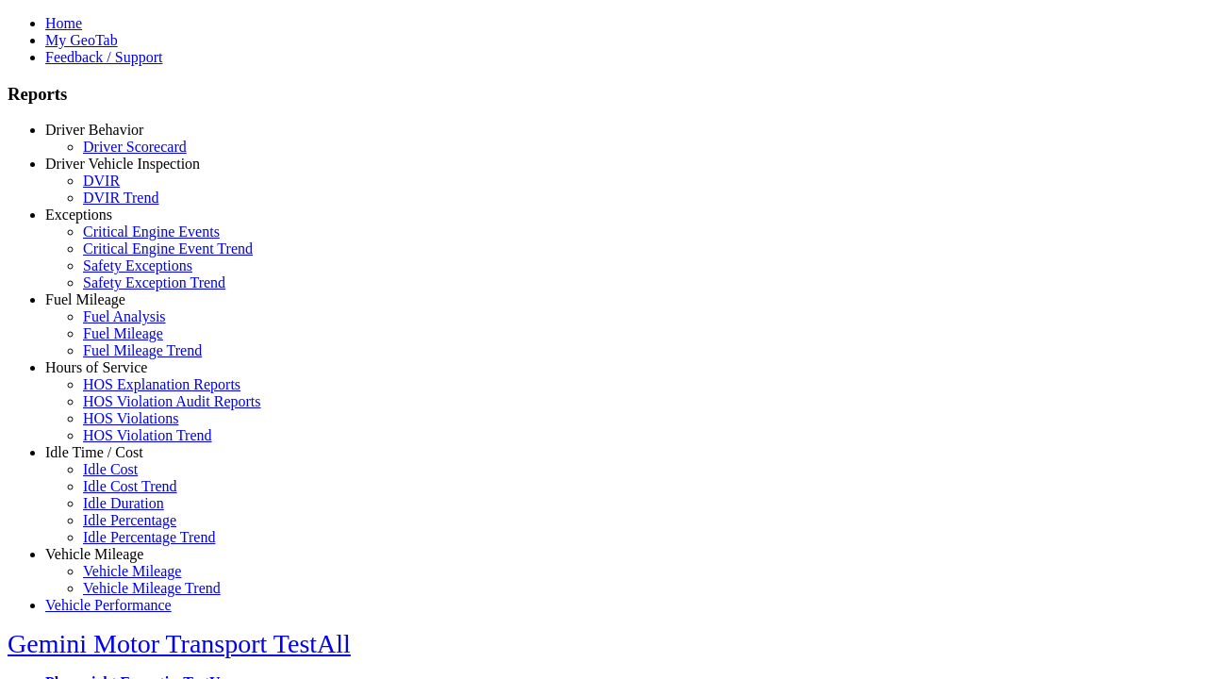 The width and height of the screenshot is (1207, 679). Describe the element at coordinates (149, 536) in the screenshot. I see `a: Idle Percentage Trend` at that location.